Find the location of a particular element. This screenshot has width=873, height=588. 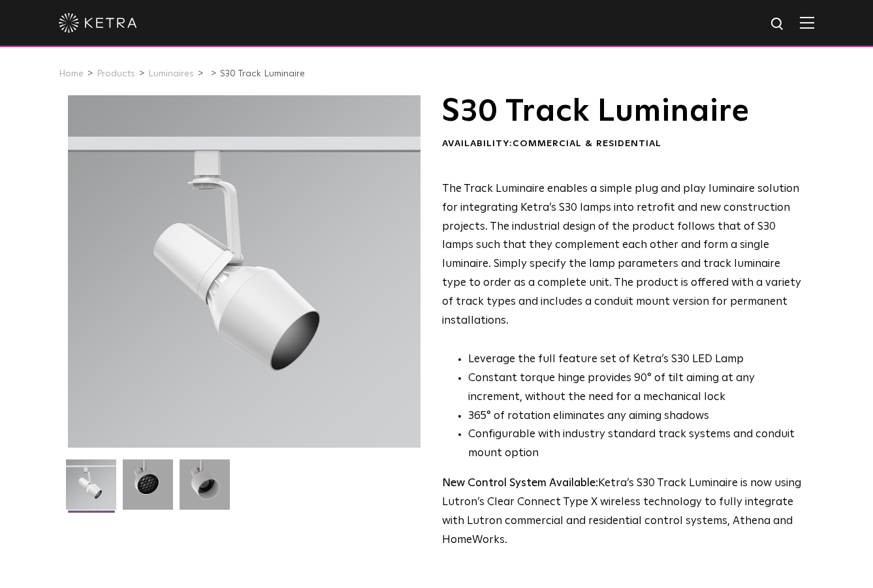

p: Ketra’s S30 Track Luminaire is now using Lutron’s Clear Connect Type X wireless technology to ful... is located at coordinates (622, 512).